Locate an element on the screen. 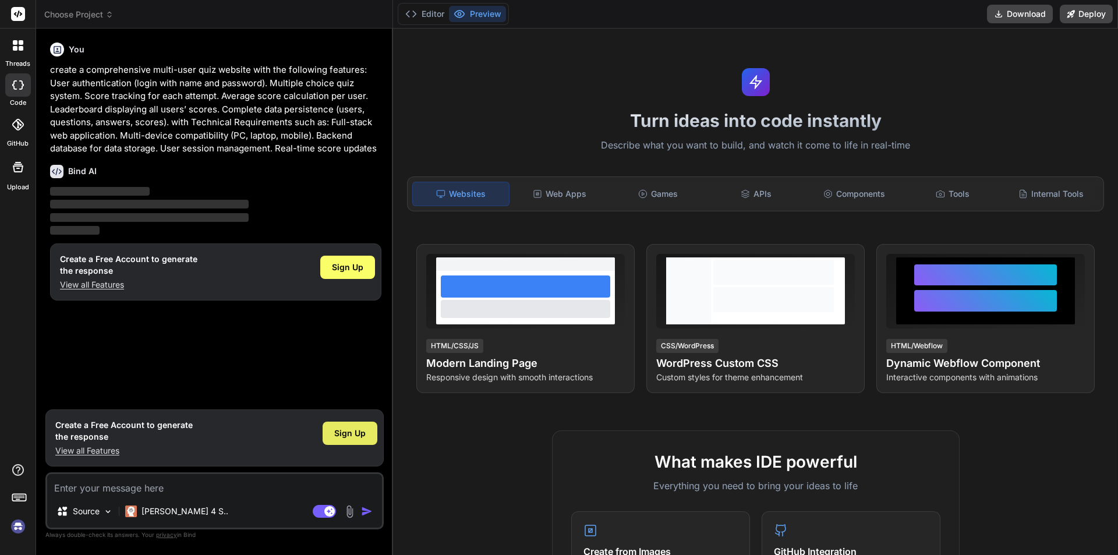 The image size is (1118, 555). h6: Bind AI is located at coordinates (82, 171).